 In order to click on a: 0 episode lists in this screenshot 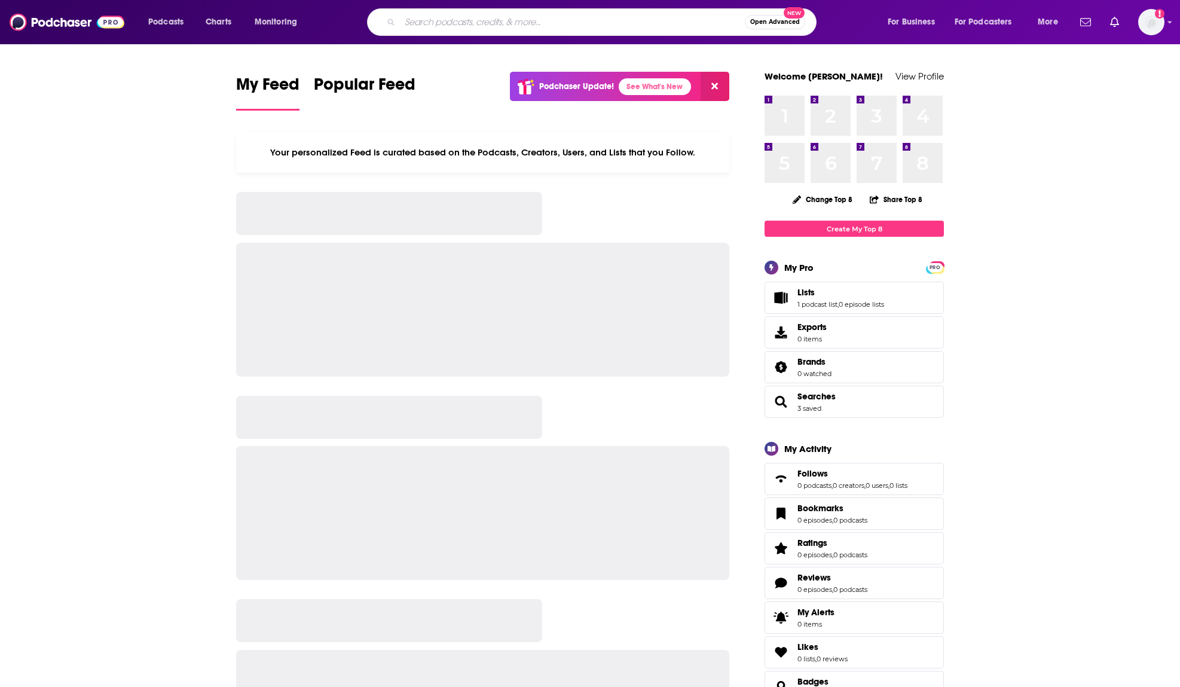, I will do `click(861, 304)`.